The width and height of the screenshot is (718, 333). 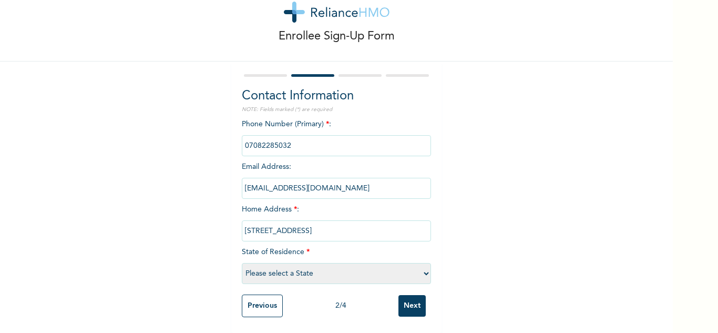 I want to click on input: Enter email Address, so click(x=336, y=188).